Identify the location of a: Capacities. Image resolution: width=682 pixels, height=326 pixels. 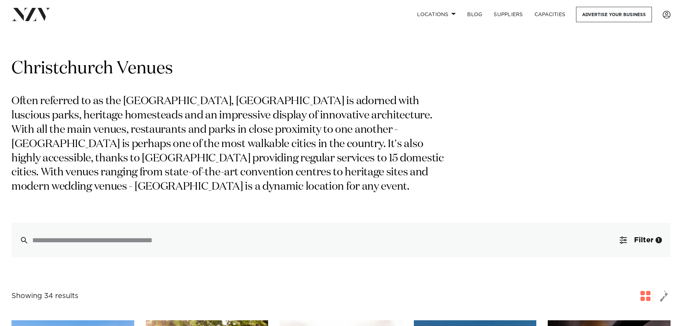
(550, 14).